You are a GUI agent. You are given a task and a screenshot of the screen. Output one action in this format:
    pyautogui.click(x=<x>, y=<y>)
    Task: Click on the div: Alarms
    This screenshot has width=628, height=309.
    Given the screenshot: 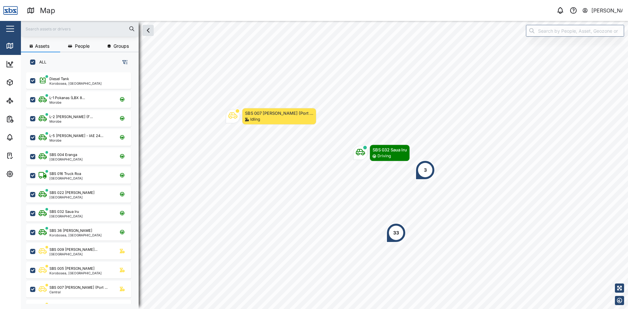 What is the action you would take?
    pyautogui.click(x=27, y=137)
    